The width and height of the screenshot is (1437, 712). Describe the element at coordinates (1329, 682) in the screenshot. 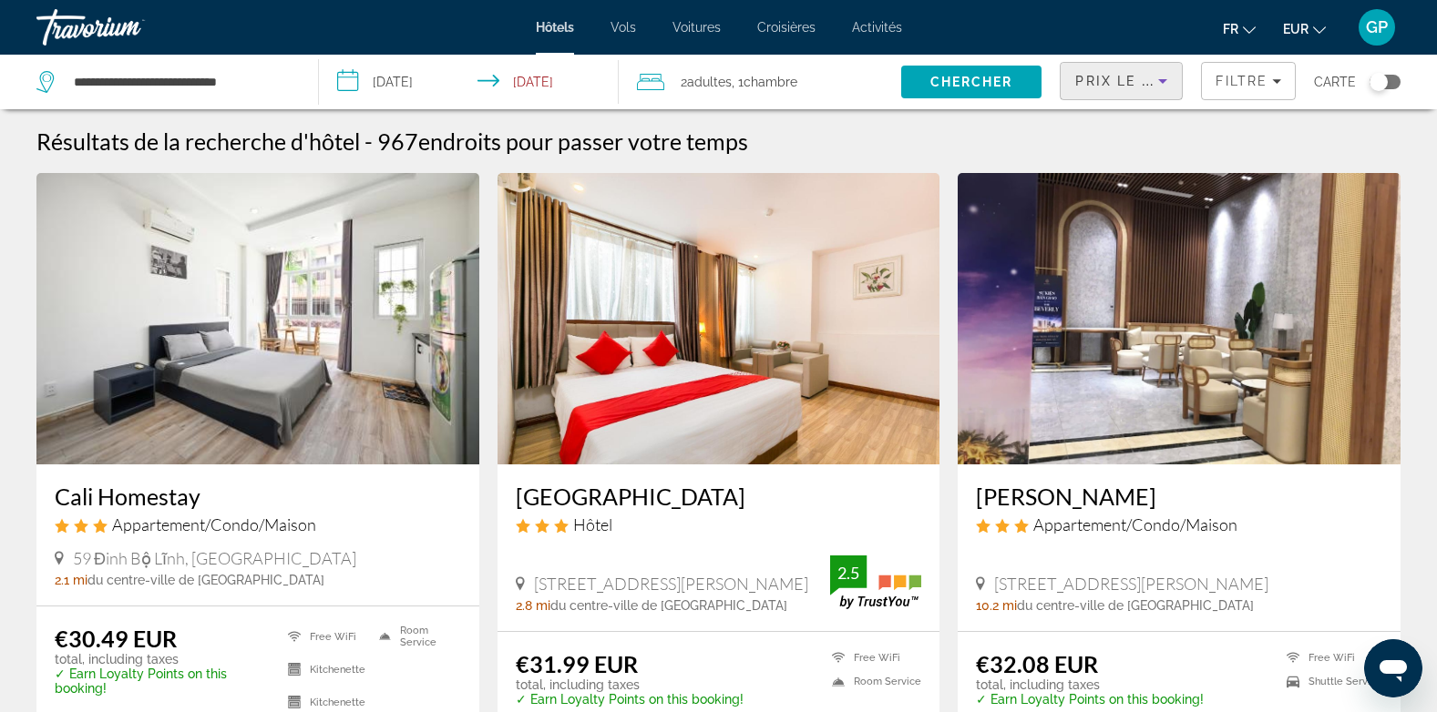

I see `li: Shuttle Service` at that location.